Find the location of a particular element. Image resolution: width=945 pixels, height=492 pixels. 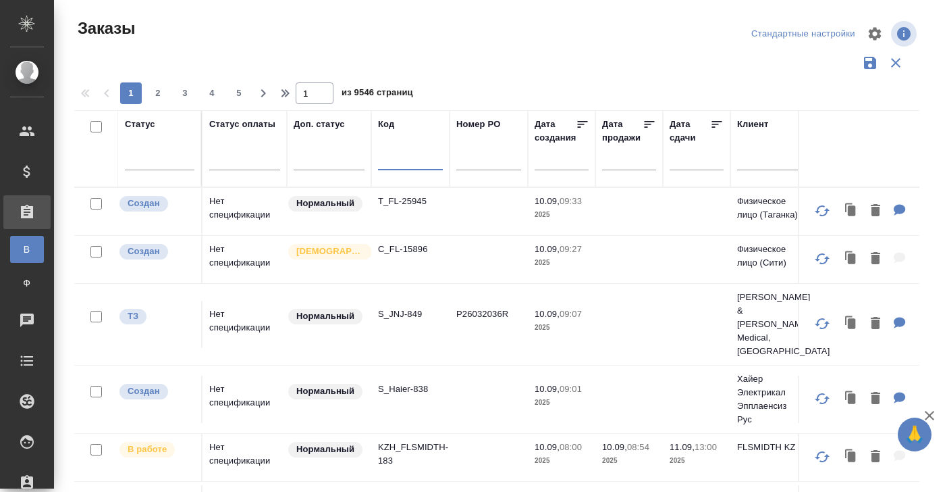

p: 13:00 is located at coordinates (706, 446).